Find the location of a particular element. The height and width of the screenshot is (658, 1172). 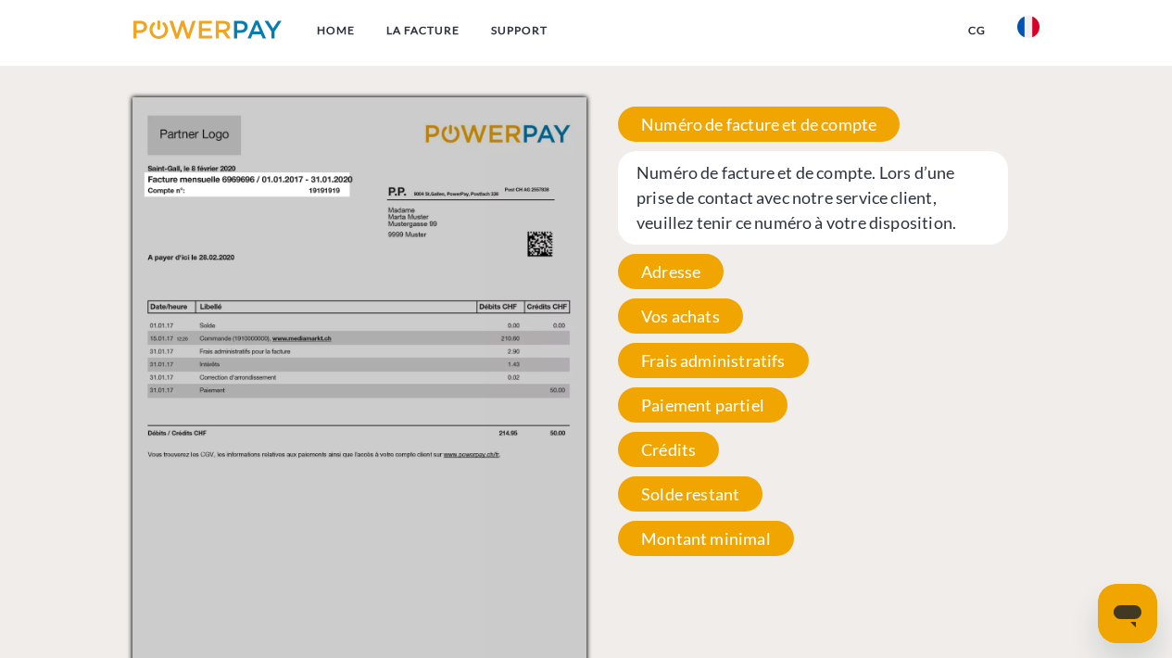

span: Adresse is located at coordinates (671, 271).